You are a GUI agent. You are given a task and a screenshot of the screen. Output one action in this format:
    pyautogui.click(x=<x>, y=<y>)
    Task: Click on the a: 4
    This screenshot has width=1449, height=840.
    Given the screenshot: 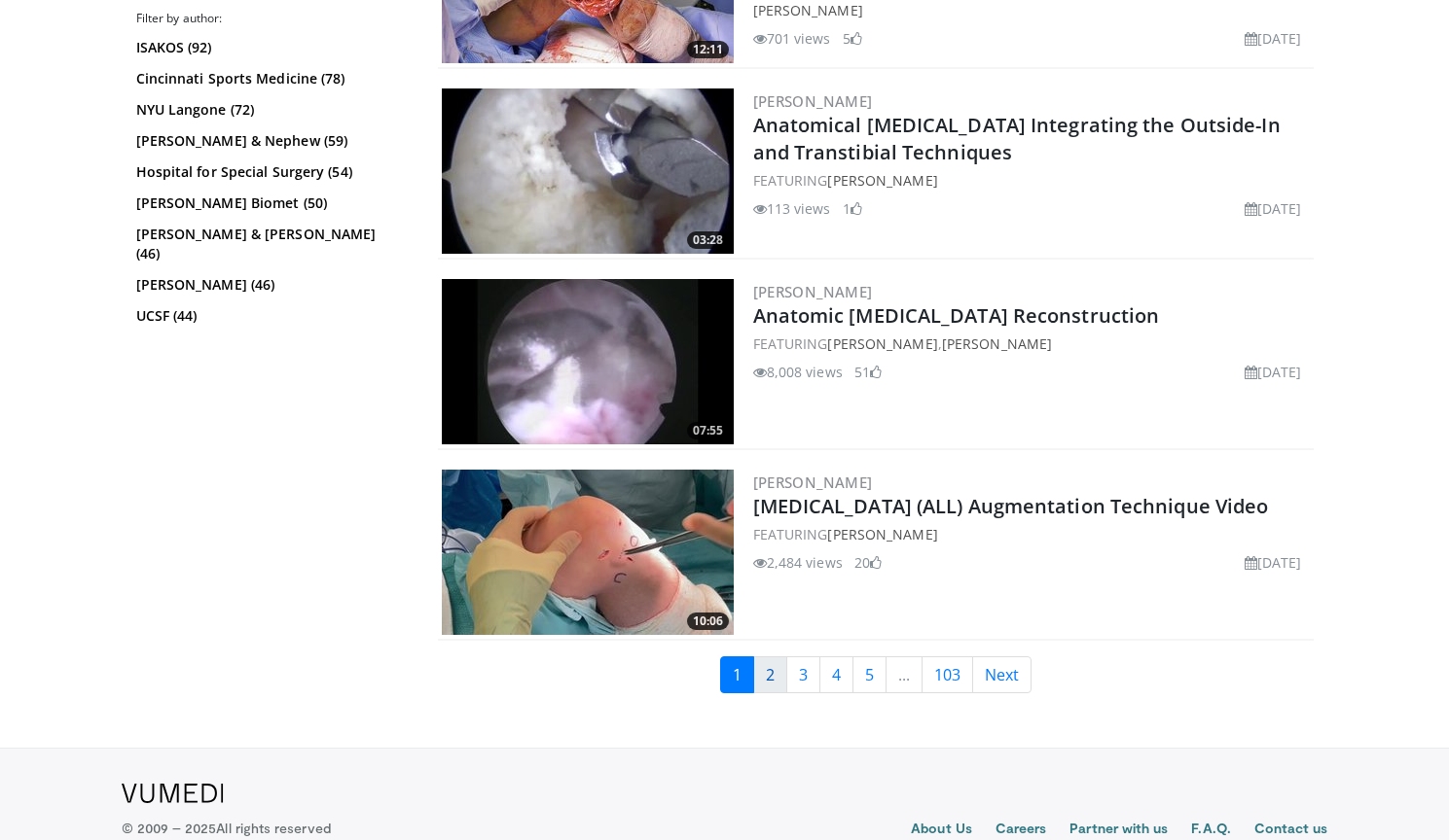 What is the action you would take?
    pyautogui.click(x=836, y=675)
    